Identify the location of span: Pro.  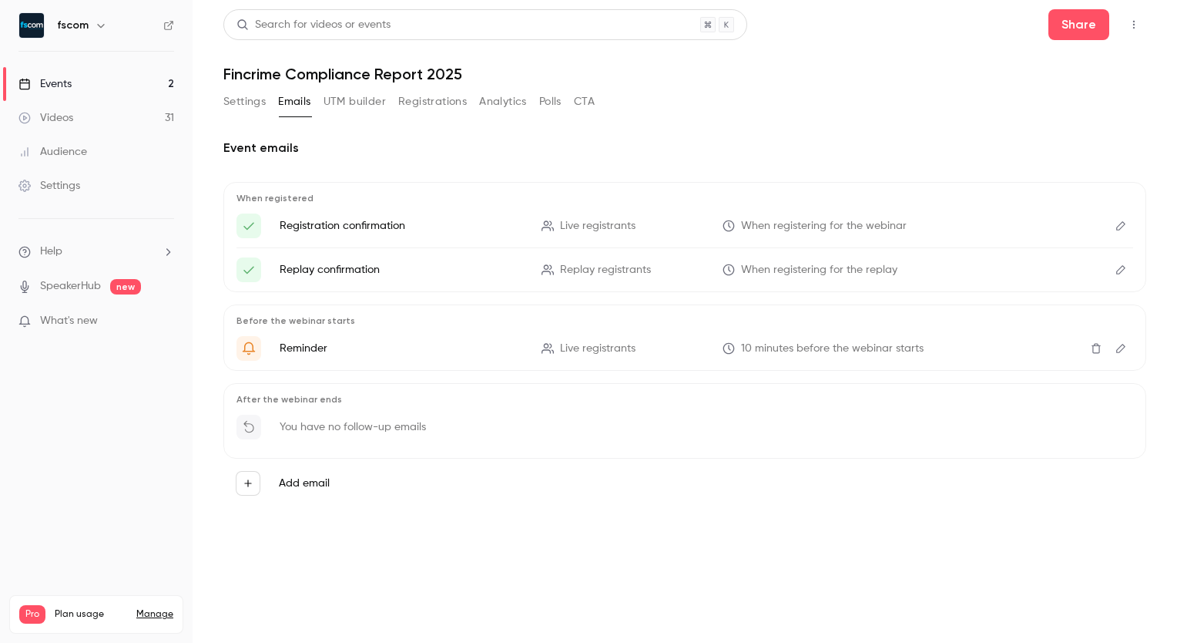
(32, 614).